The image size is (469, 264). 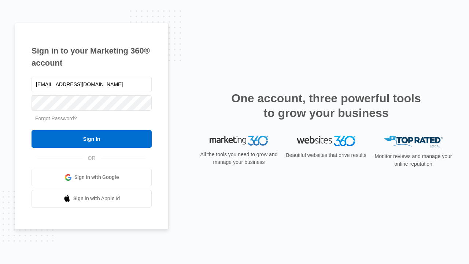 What do you see at coordinates (326, 106) in the screenshot?
I see `h2: One account, three powerful tools to grow your business` at bounding box center [326, 106].